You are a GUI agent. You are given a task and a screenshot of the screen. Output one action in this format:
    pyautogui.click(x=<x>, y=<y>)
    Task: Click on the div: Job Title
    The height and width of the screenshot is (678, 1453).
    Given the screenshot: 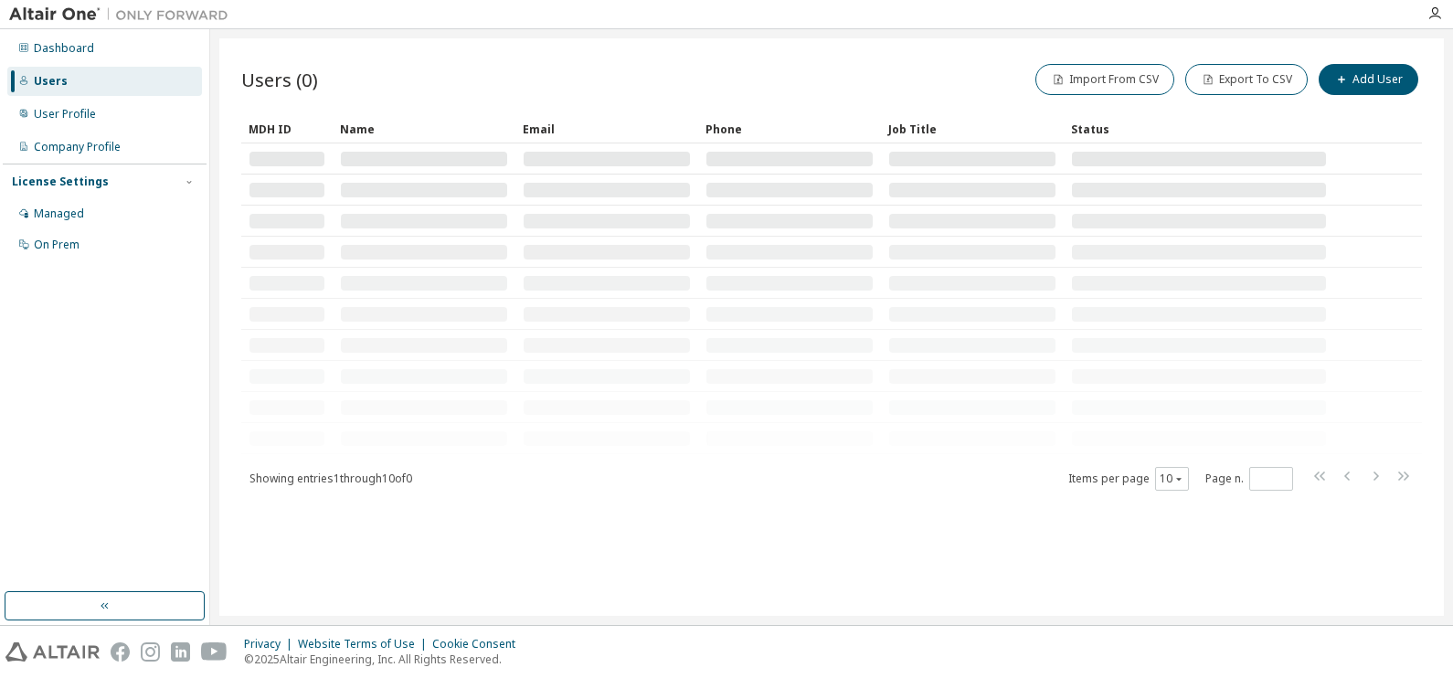 What is the action you would take?
    pyautogui.click(x=973, y=129)
    